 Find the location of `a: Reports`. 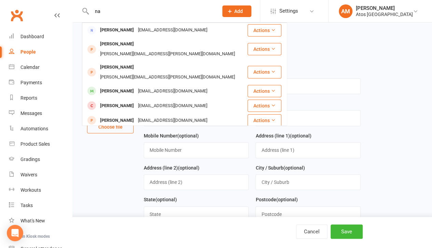

a: Reports is located at coordinates (40, 98).